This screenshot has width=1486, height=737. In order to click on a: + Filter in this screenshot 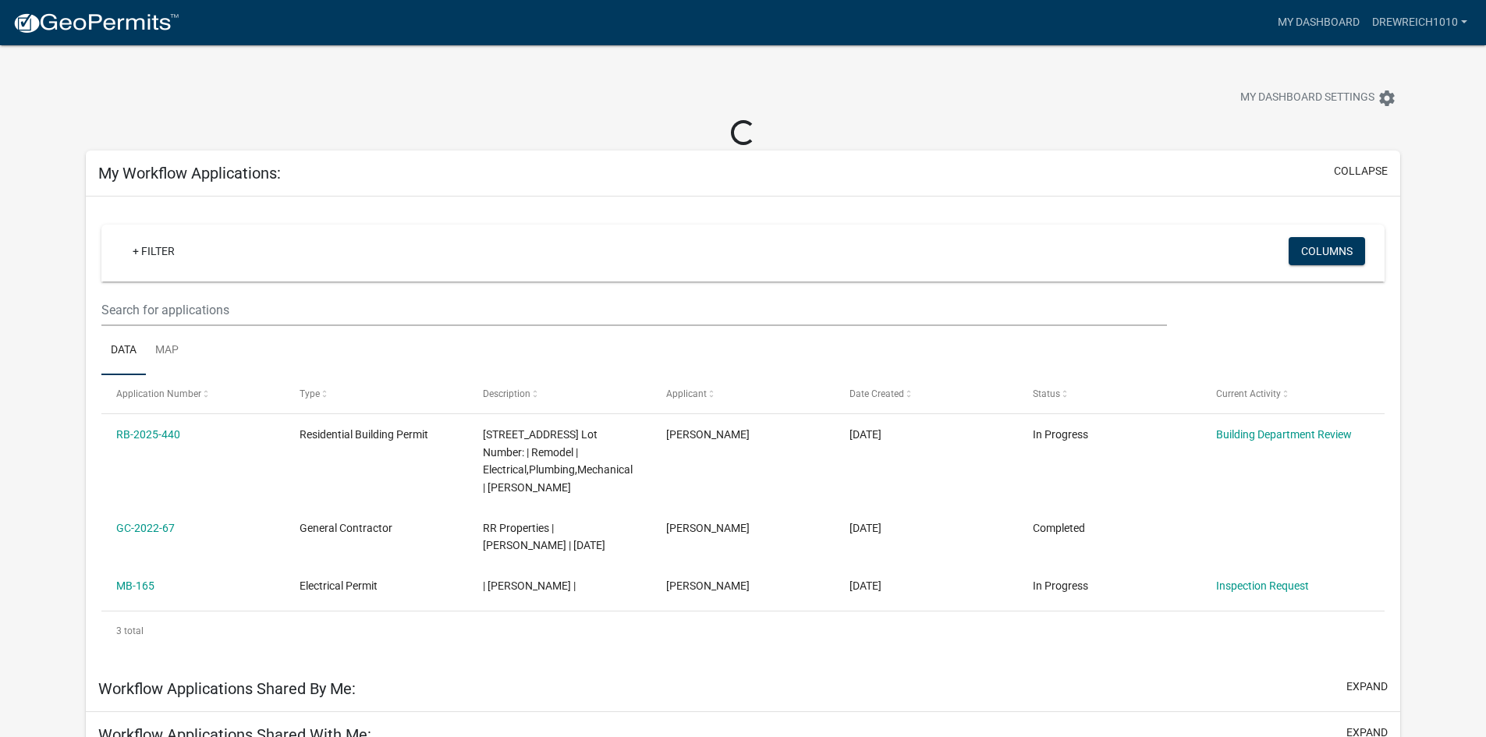, I will do `click(154, 251)`.